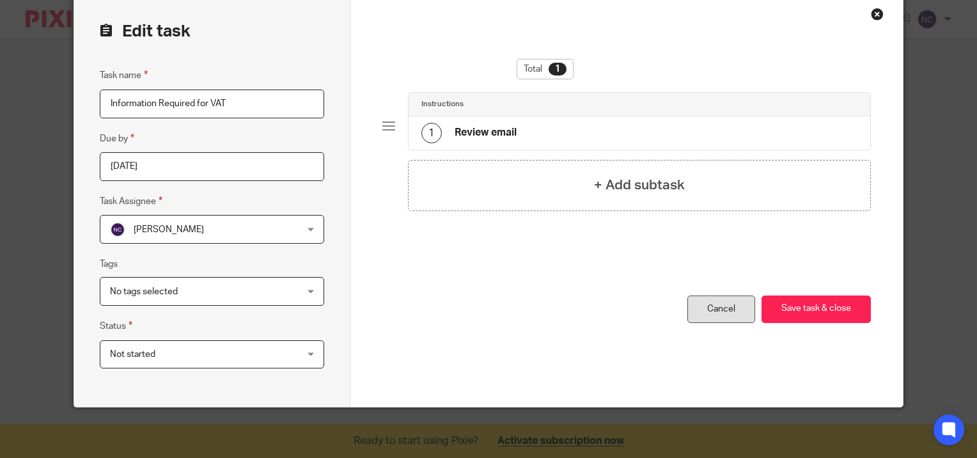  What do you see at coordinates (144, 291) in the screenshot?
I see `span: No tags selected` at bounding box center [144, 291].